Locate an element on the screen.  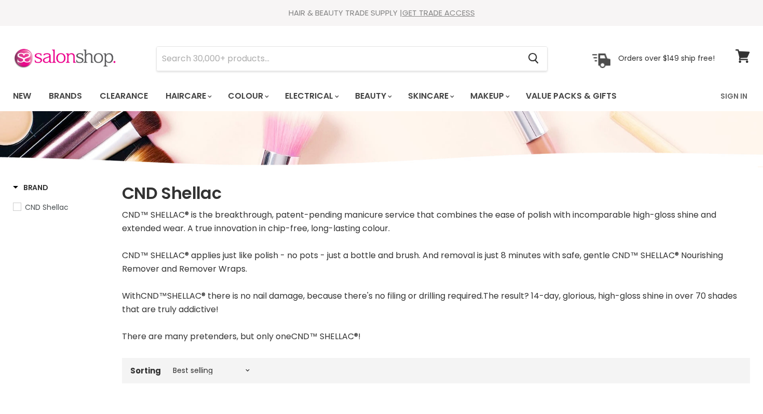
h3: Brand is located at coordinates (31, 187).